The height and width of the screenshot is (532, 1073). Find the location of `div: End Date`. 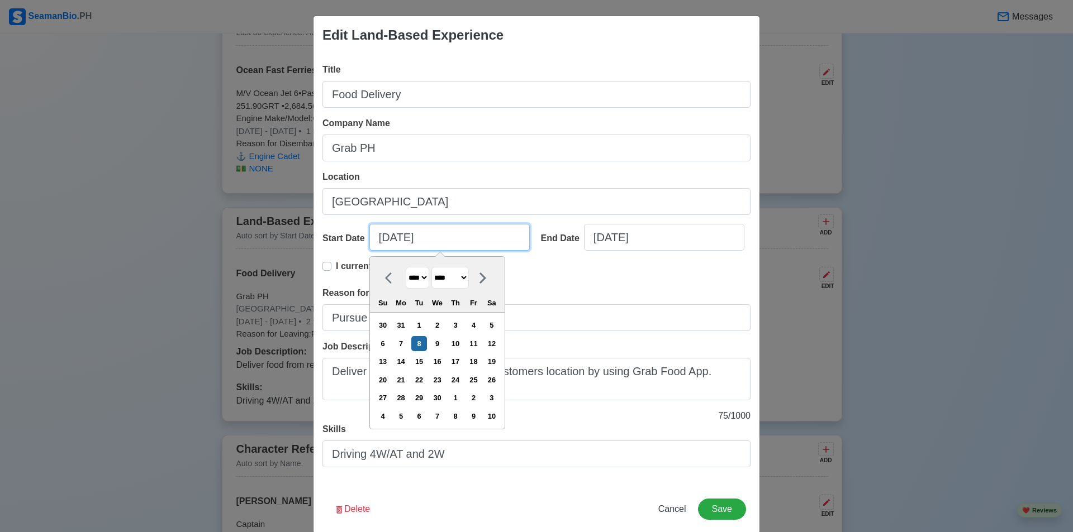

div: End Date is located at coordinates (562, 239).